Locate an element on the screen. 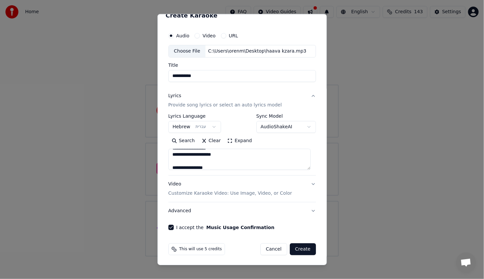  label: Video is located at coordinates (209, 36).